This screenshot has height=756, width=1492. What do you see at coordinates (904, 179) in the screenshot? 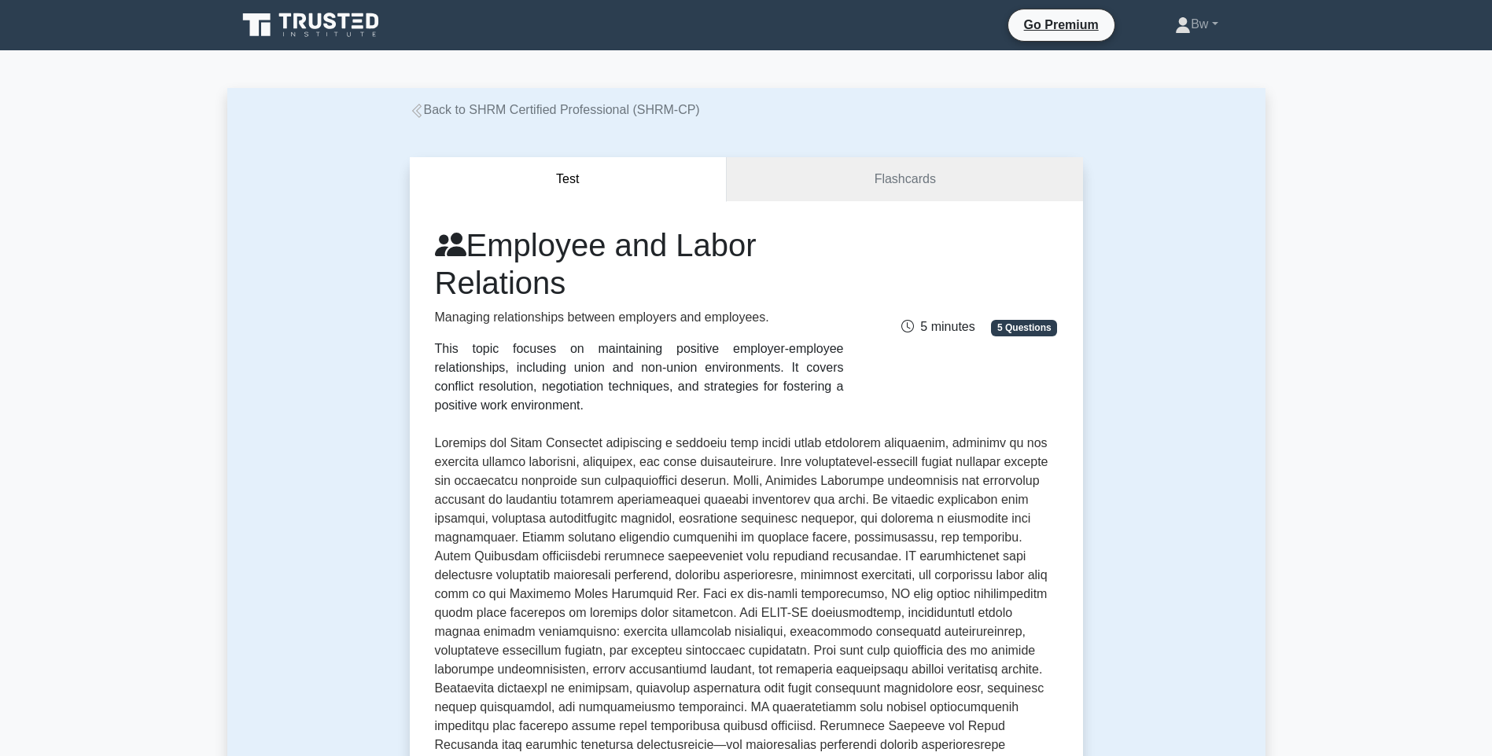
I see `a: Flashcards` at bounding box center [904, 179].